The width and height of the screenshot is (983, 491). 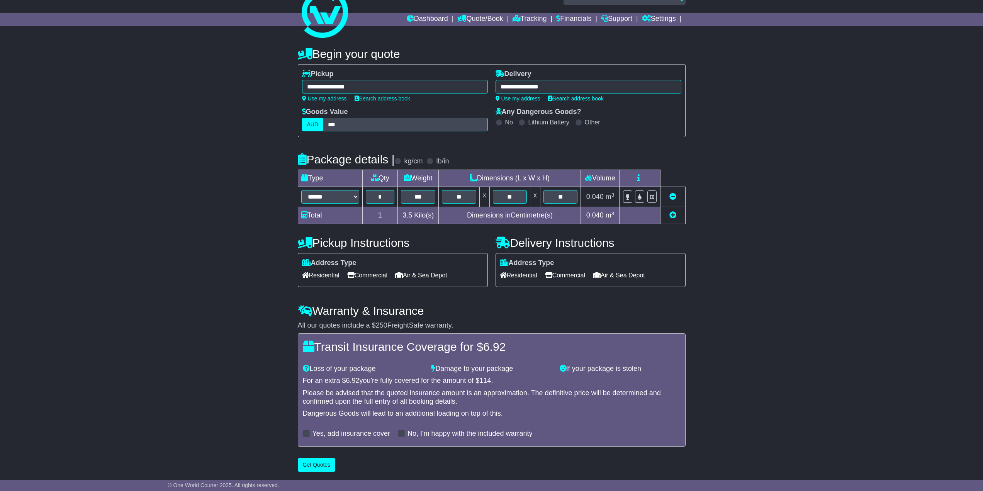 I want to click on label: Yes, add insurance cover, so click(x=351, y=434).